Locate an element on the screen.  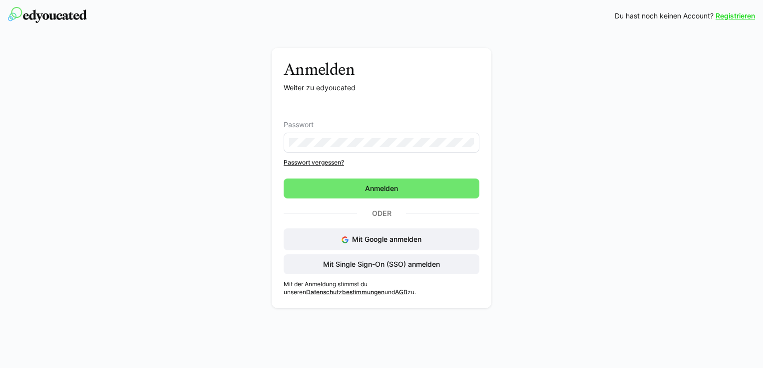
a: Registrieren is located at coordinates (735, 16).